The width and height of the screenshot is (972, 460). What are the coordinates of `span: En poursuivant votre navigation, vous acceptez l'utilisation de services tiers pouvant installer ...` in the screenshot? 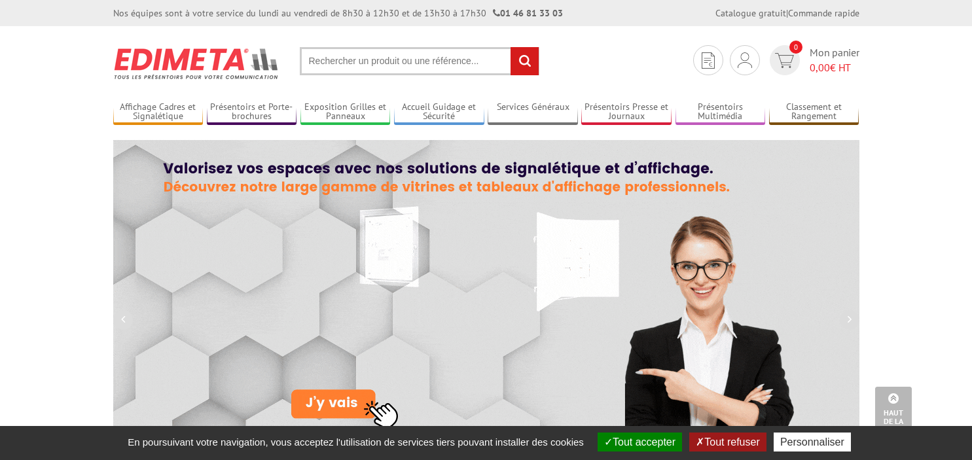 It's located at (355, 442).